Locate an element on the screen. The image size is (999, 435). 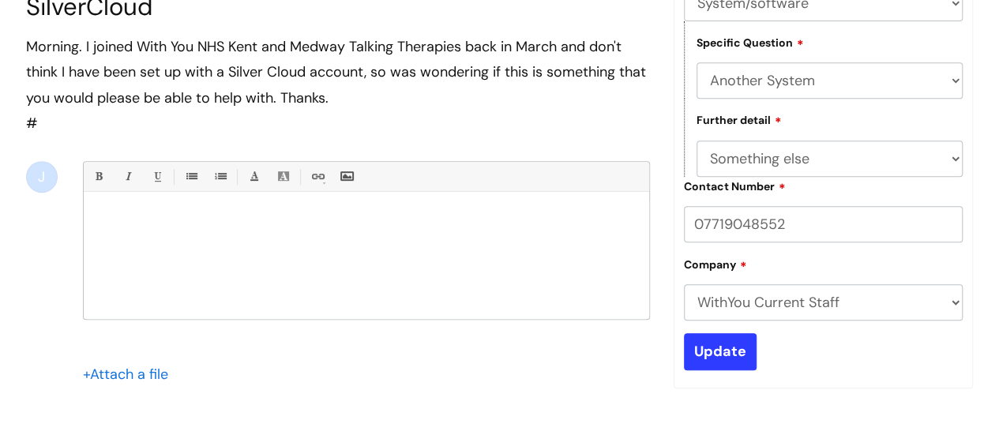
a: Insert Image... is located at coordinates (346, 176).